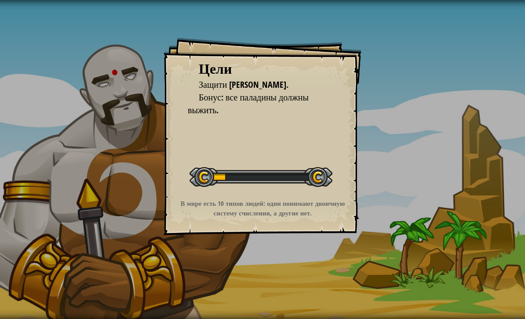 Image resolution: width=525 pixels, height=319 pixels. What do you see at coordinates (248, 104) in the screenshot?
I see `span: Бонус: все паладины должны выжить.` at bounding box center [248, 104].